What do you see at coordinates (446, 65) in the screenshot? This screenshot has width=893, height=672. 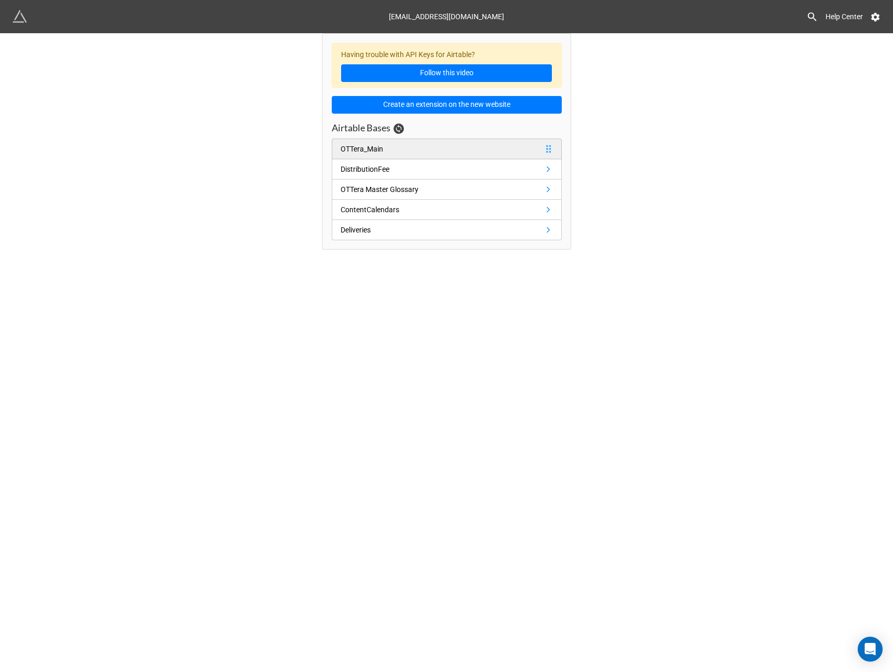 I see `div: Having trouble with API Keys for Airtable?` at bounding box center [446, 65].